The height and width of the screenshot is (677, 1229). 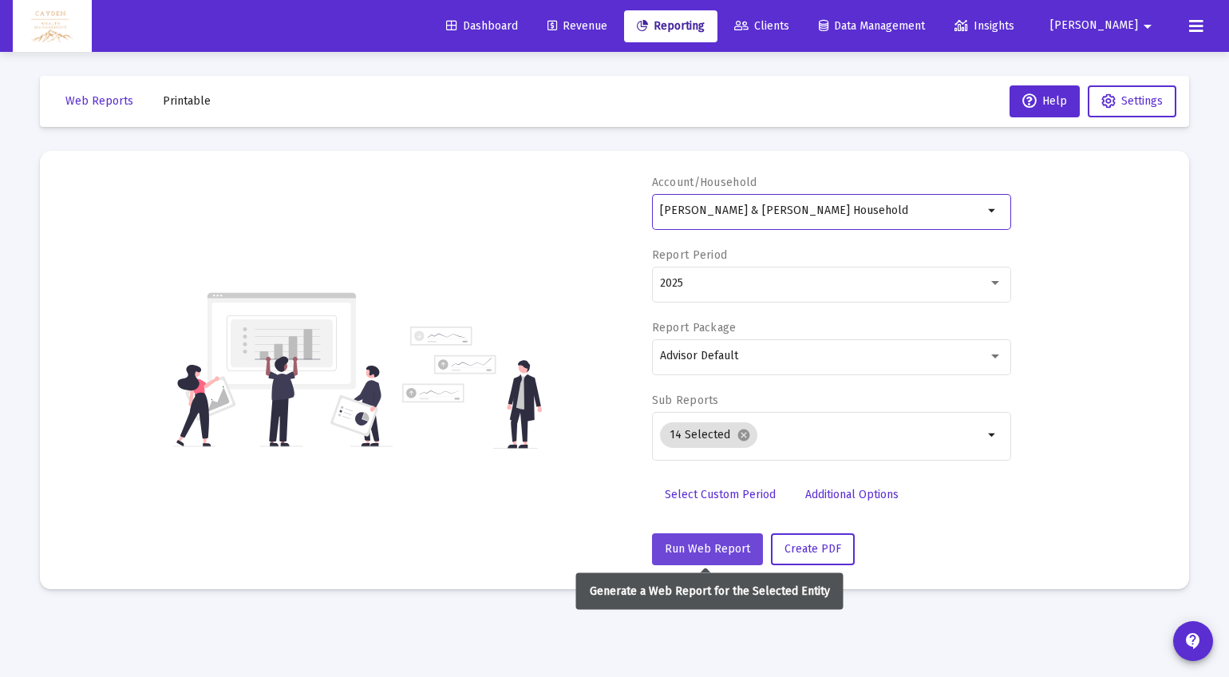 I want to click on mat-chip: 14 Selected, so click(x=709, y=435).